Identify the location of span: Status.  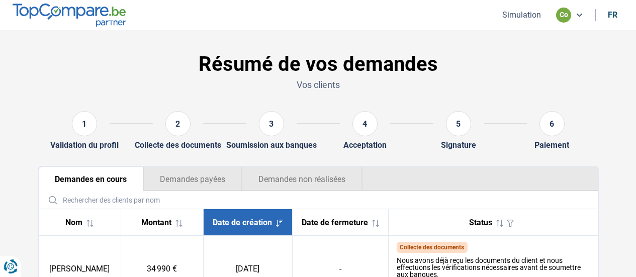
(481, 222).